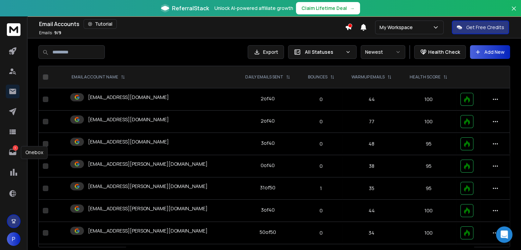 The width and height of the screenshot is (521, 250). Describe the element at coordinates (58, 33) in the screenshot. I see `span: 9 / 9` at that location.